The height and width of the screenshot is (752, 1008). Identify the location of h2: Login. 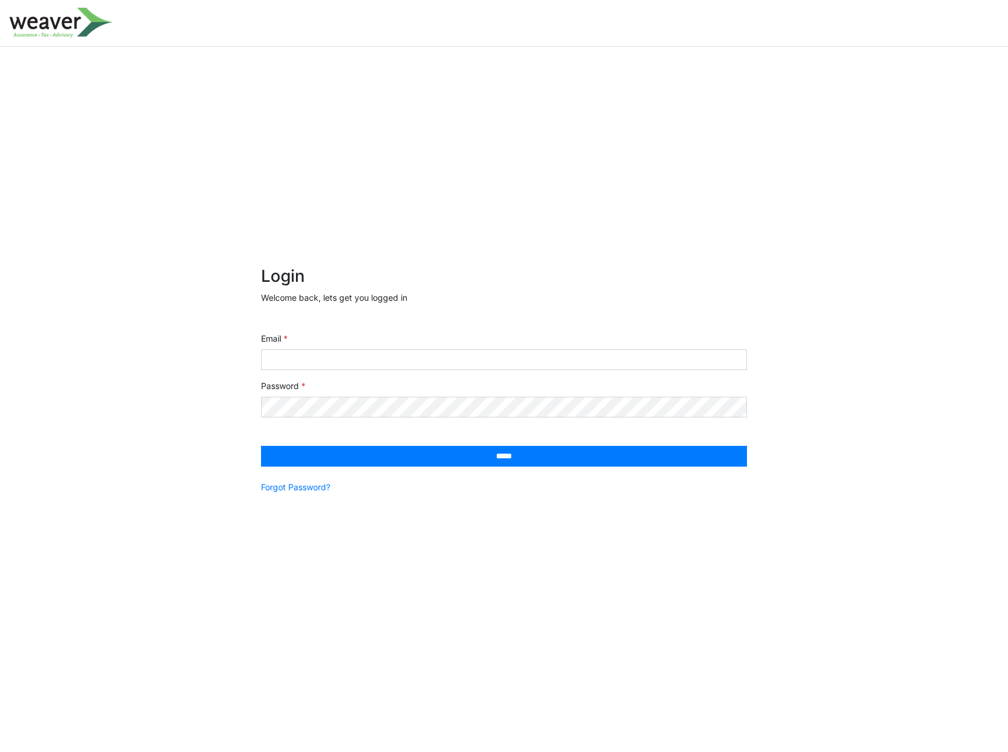
(504, 276).